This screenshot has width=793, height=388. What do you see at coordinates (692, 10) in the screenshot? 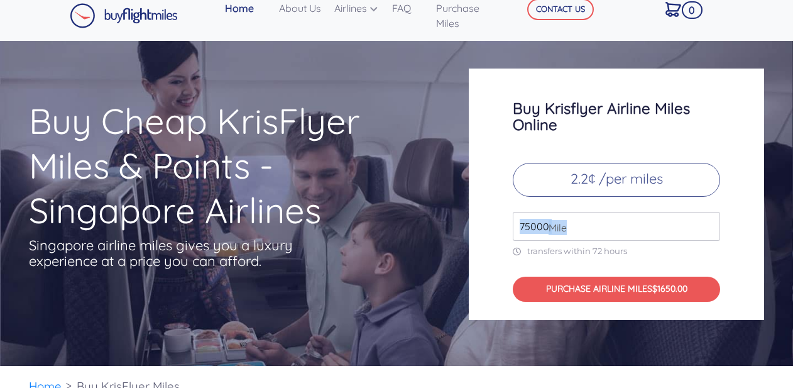
I see `span: 0` at bounding box center [692, 10].